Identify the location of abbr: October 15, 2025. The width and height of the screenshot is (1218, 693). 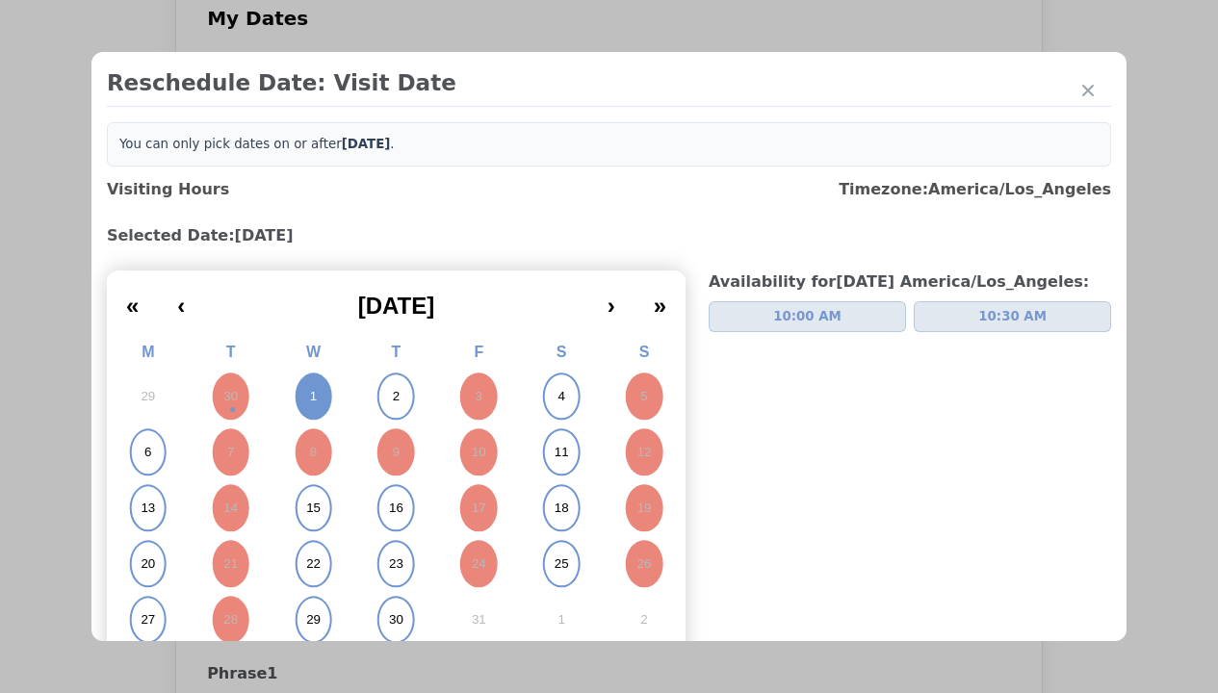
(313, 508).